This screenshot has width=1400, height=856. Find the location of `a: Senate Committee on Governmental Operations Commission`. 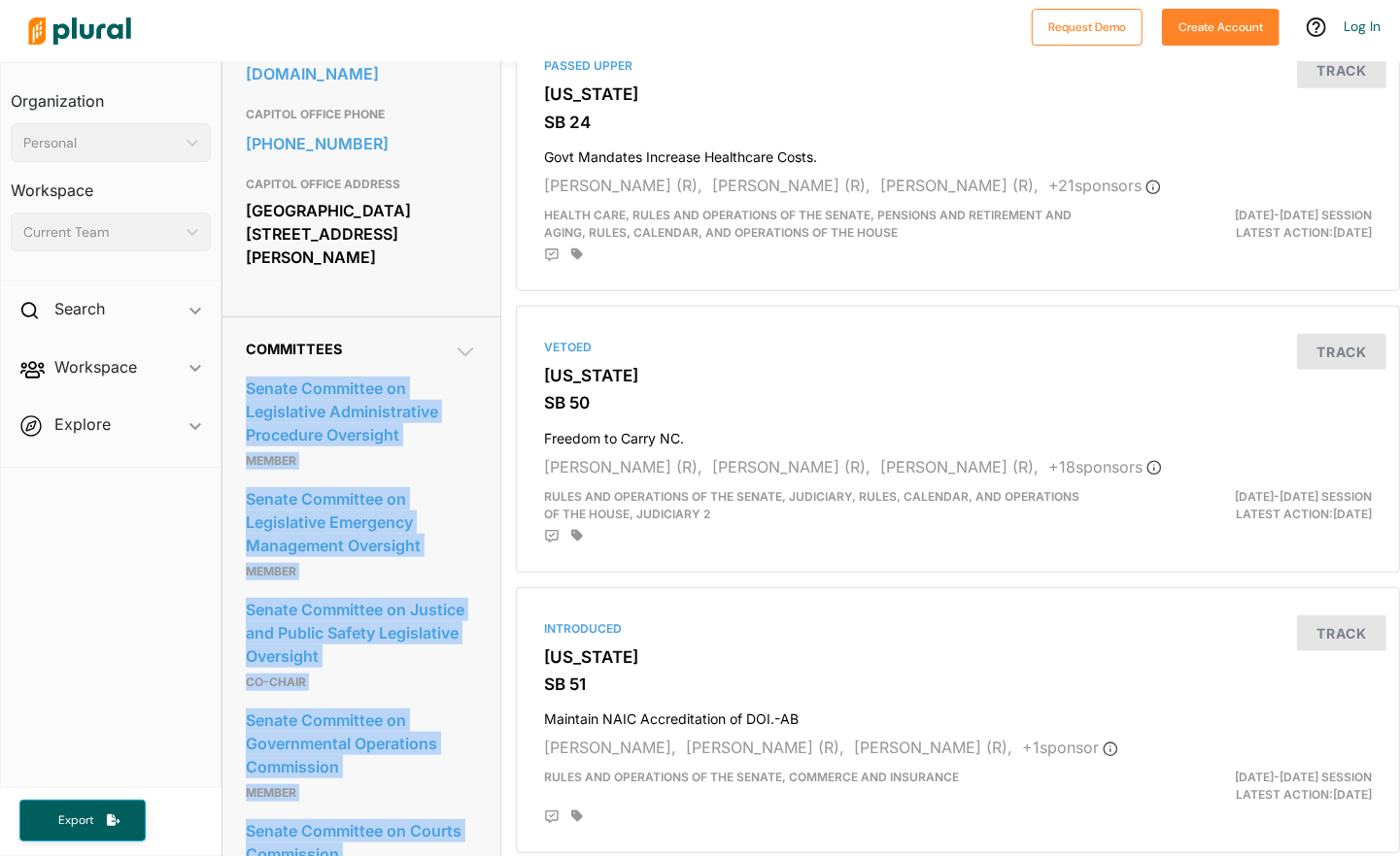

a: Senate Committee on Governmental Operations Commission is located at coordinates (361, 743).